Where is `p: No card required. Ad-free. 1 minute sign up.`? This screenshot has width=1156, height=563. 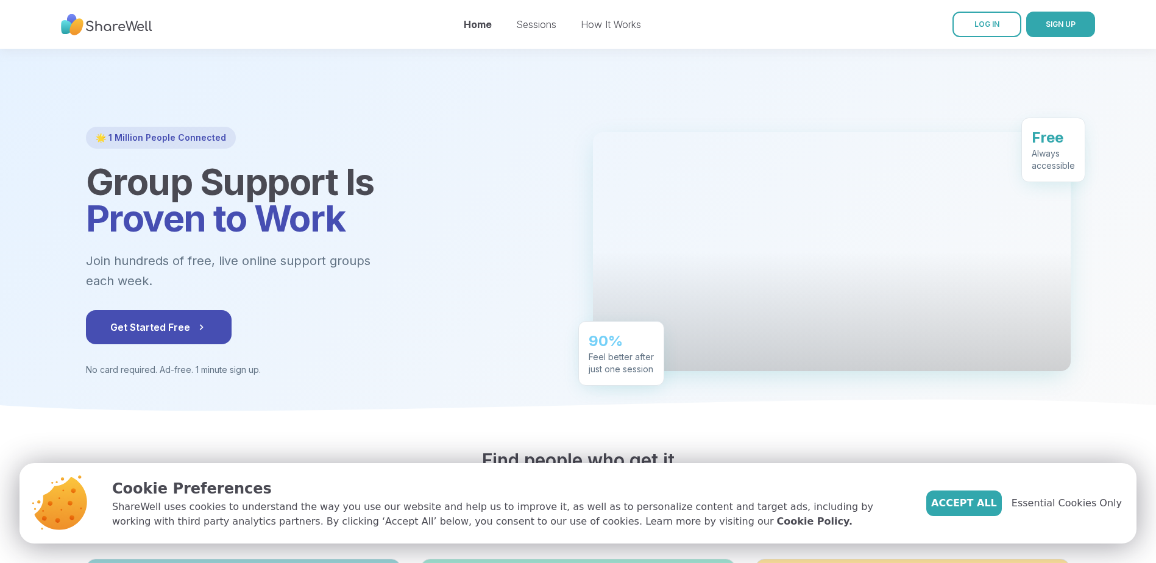
p: No card required. Ad-free. 1 minute sign up. is located at coordinates (325, 370).